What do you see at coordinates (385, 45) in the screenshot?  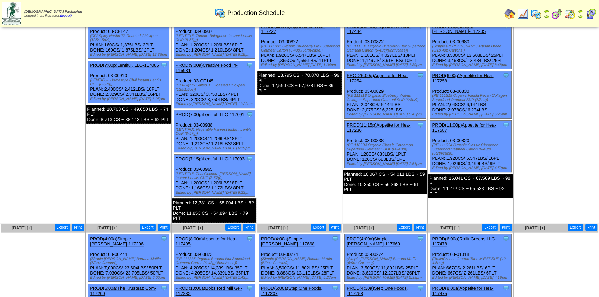 I see `div: Product: 03-00822 PLAN: 1,181CS / 4,027LBS / 10PLT DONE: 1,149CS / 3,918LBS / 10PLT` at bounding box center [385, 45].